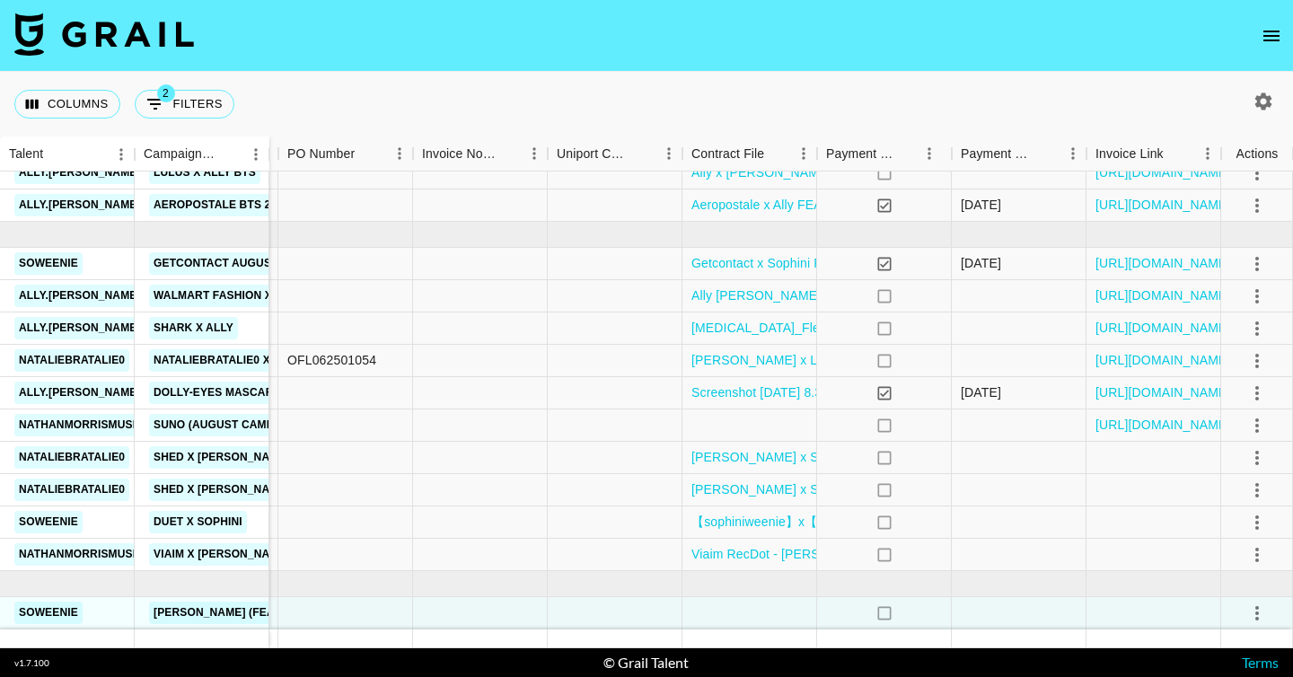 This screenshot has height=677, width=1293. Describe the element at coordinates (245, 263) in the screenshot. I see `a: GetContact August x Sophini` at that location.